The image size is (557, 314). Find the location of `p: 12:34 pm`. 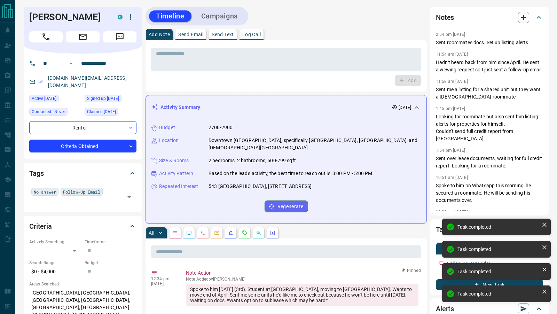

p: 12:34 pm is located at coordinates (163, 279).